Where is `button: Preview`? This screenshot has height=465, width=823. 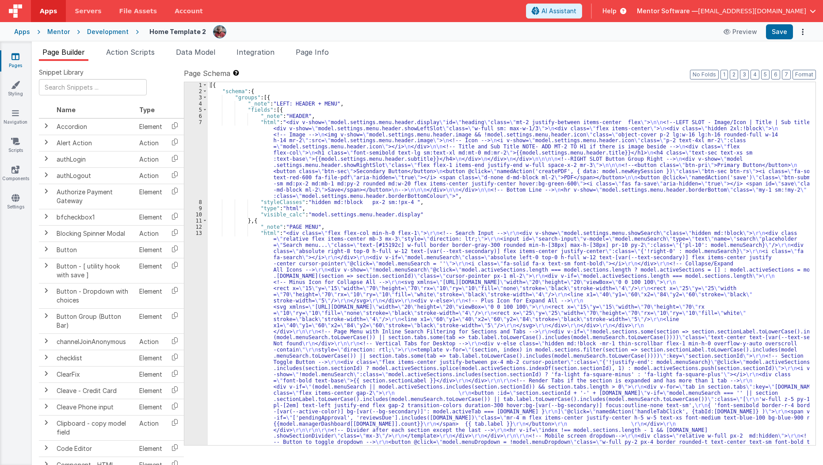
button: Preview is located at coordinates (740, 32).